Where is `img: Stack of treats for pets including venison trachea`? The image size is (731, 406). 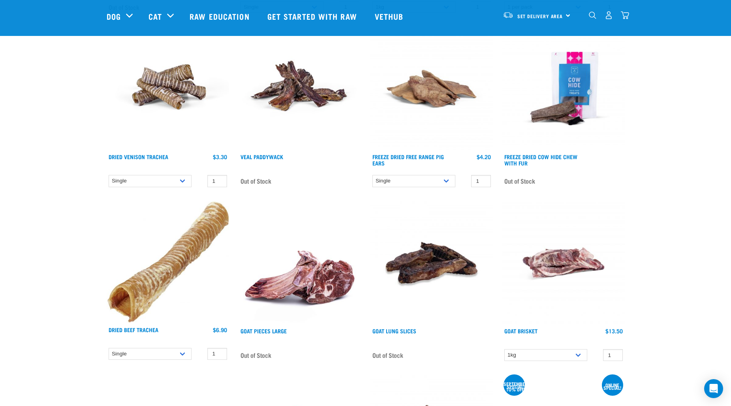 img: Stack of treats for pets including venison trachea is located at coordinates (168, 88).